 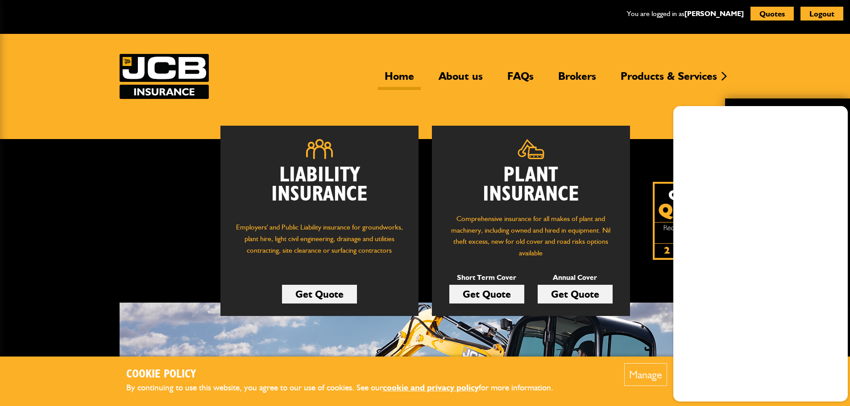 What do you see at coordinates (691, 221) in the screenshot?
I see `a: Get your insurance quote isn just 2-minutes` at bounding box center [691, 221].